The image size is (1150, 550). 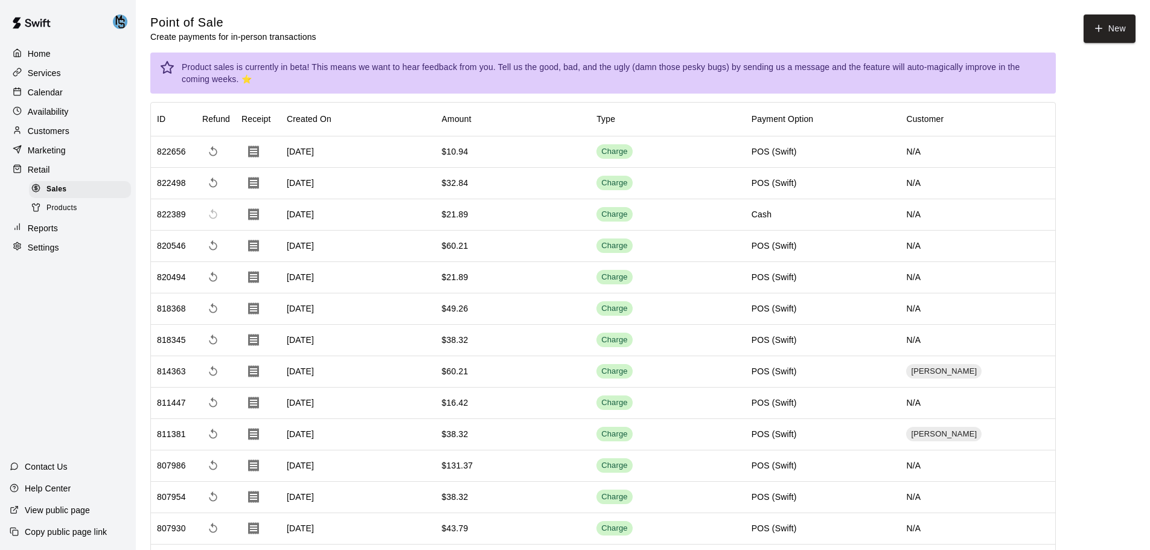 What do you see at coordinates (161, 119) in the screenshot?
I see `div: ID` at bounding box center [161, 119].